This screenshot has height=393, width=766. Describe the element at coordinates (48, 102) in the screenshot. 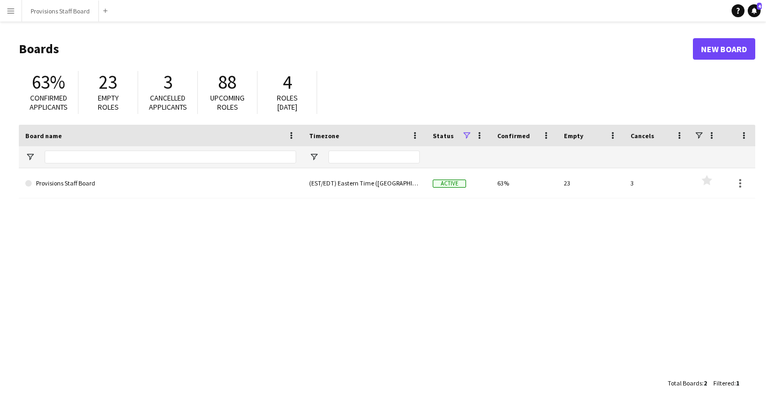

I see `span: Confirmed applicants` at that location.